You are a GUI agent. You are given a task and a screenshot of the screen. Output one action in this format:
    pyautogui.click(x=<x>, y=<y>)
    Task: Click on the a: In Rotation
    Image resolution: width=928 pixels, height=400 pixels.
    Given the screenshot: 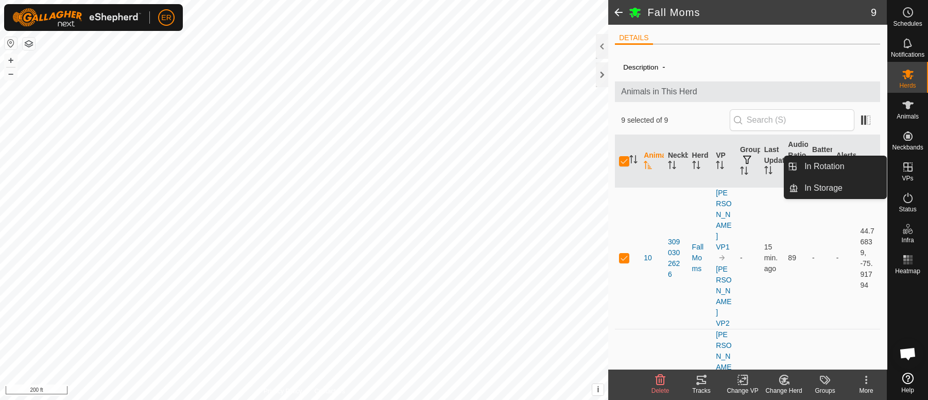 What is the action you would take?
    pyautogui.click(x=842, y=166)
    